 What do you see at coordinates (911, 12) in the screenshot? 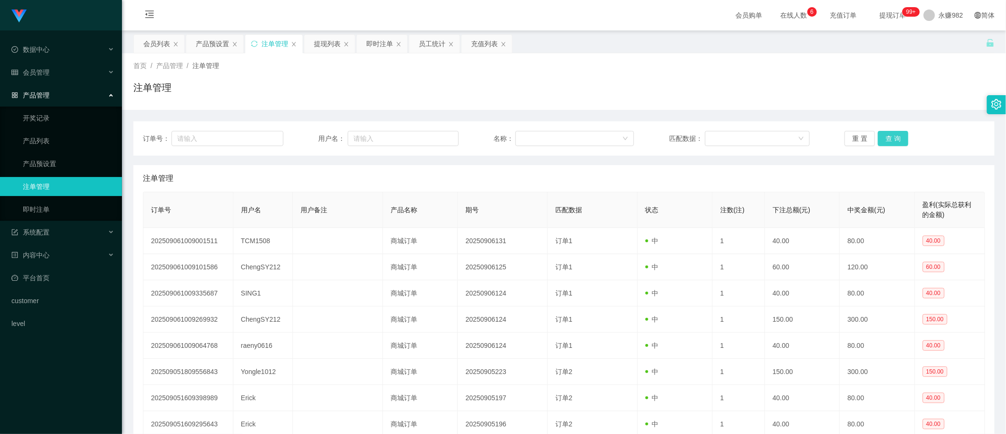
I see `sup: 267` at bounding box center [911, 12].